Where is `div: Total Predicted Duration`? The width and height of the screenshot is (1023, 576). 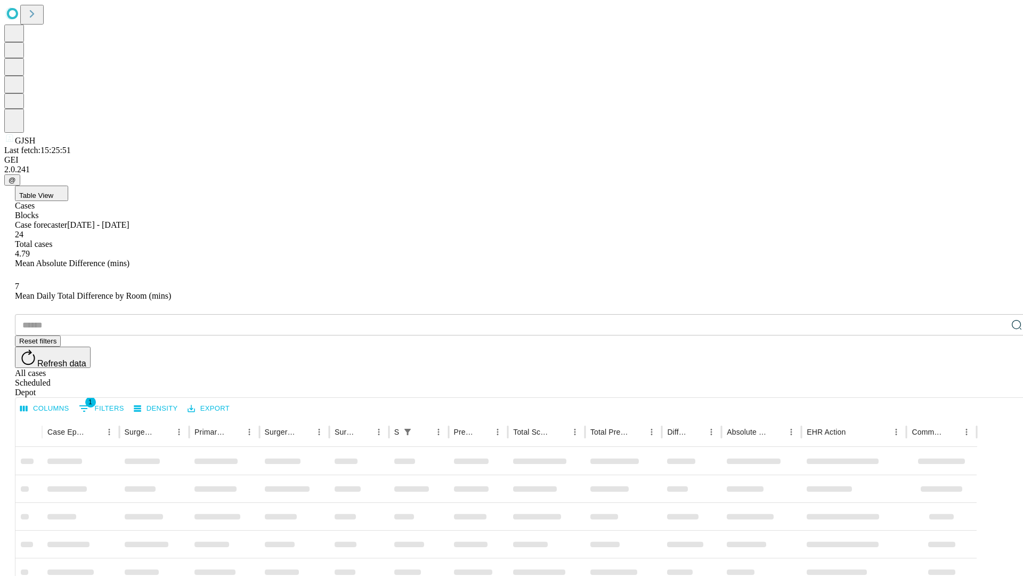 div: Total Predicted Duration is located at coordinates (610, 432).